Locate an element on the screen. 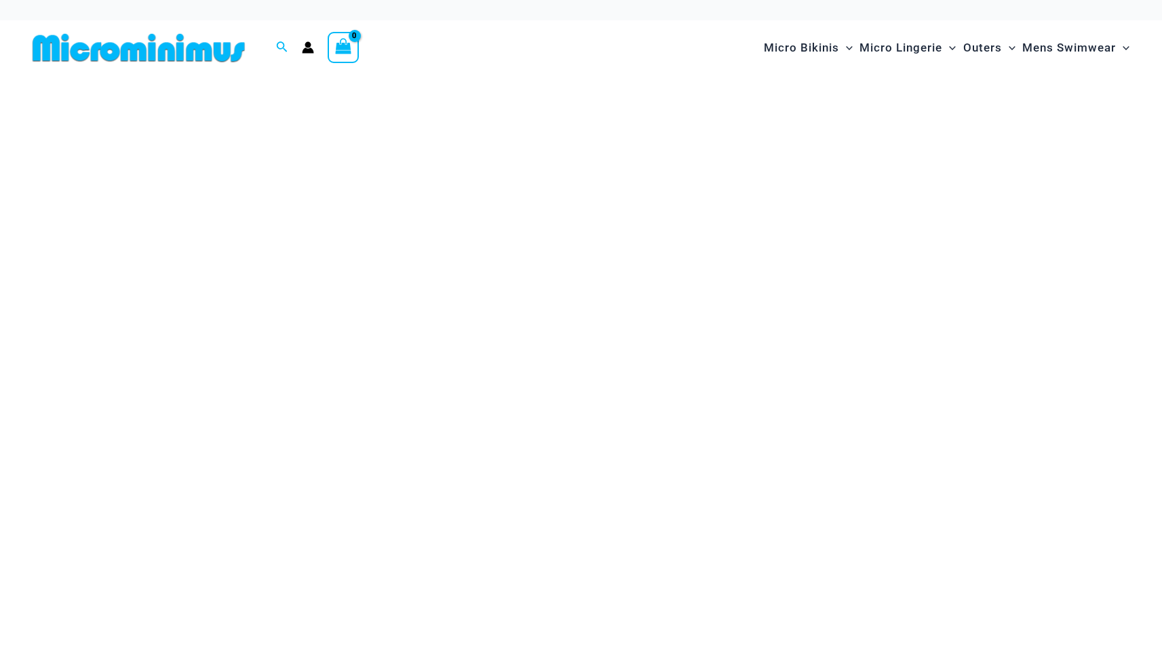 The width and height of the screenshot is (1162, 662). a: Search icon link is located at coordinates (282, 47).